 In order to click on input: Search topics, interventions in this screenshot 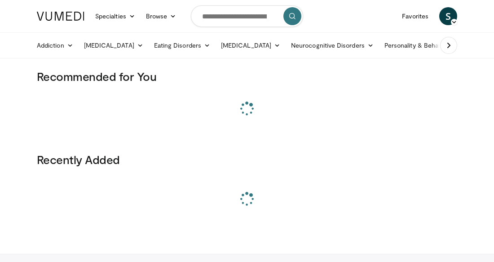, I will do `click(247, 16)`.